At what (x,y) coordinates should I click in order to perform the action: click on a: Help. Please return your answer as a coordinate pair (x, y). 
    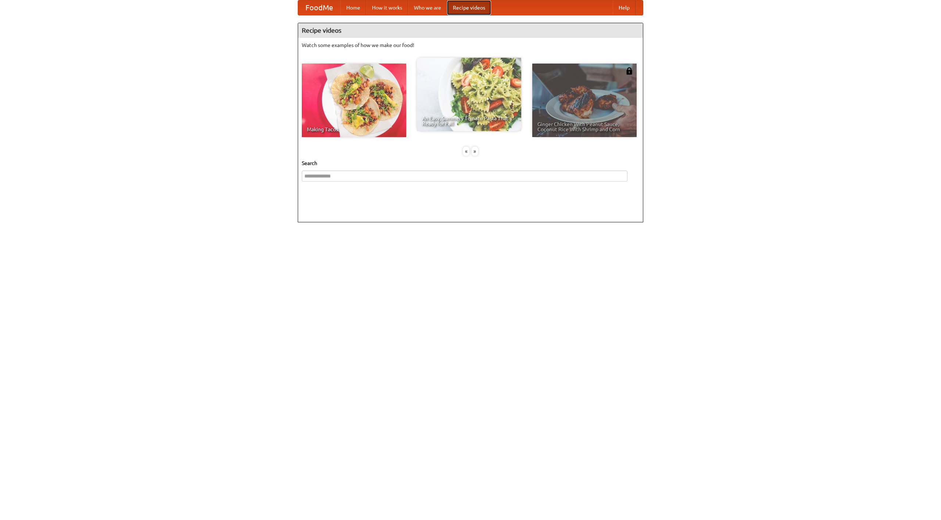
    Looking at the image, I should click on (624, 8).